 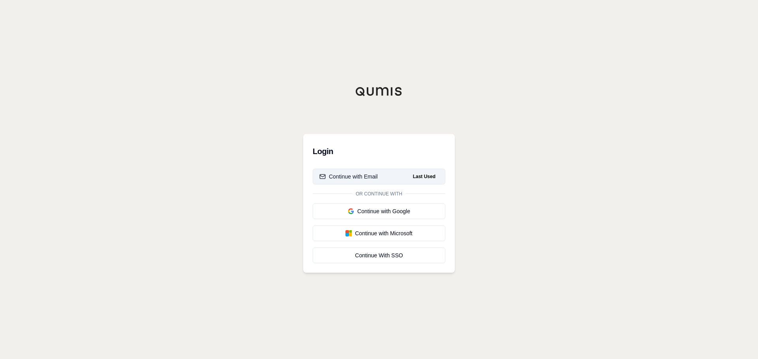 I want to click on img: Qumis, so click(x=379, y=92).